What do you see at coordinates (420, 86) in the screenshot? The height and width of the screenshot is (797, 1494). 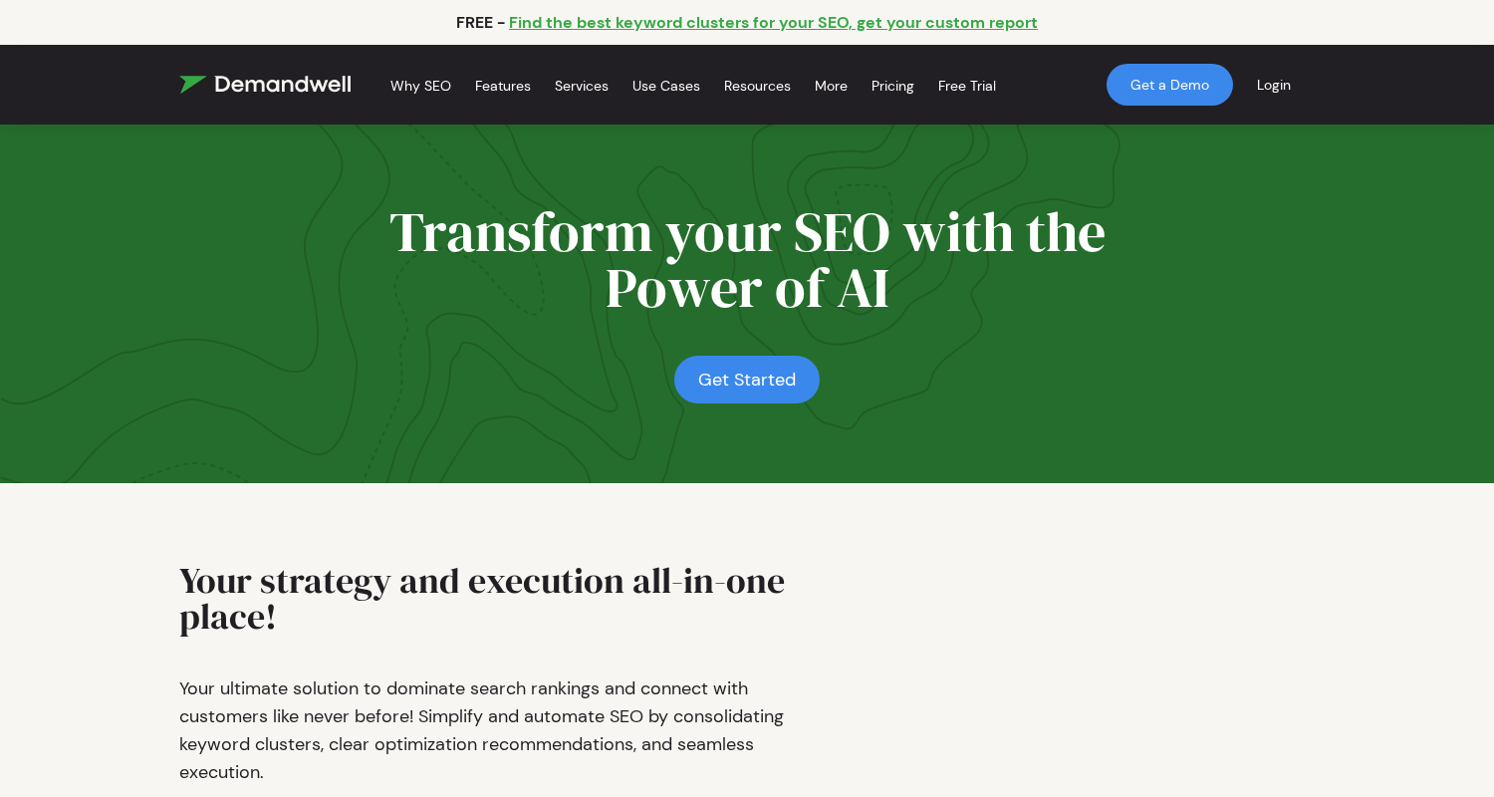 I see `a: Why SEO` at bounding box center [420, 86].